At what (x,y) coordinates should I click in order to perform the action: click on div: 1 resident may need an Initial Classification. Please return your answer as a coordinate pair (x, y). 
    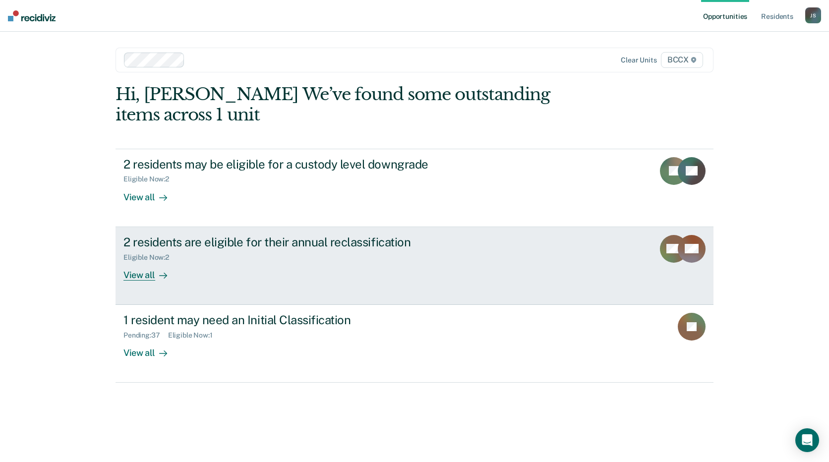
    Looking at the image, I should click on (297, 320).